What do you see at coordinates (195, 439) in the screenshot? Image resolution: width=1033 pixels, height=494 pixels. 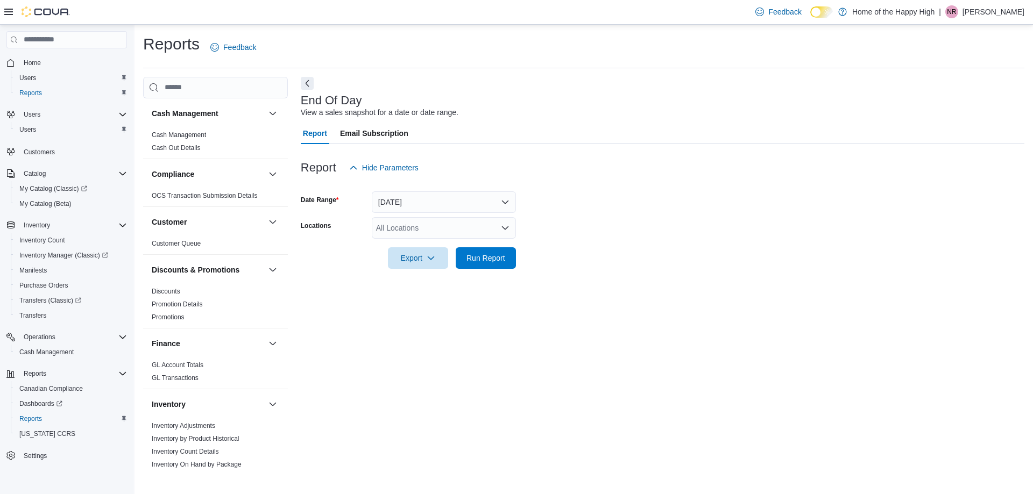 I see `span: Inventory by Product Historical` at bounding box center [195, 439].